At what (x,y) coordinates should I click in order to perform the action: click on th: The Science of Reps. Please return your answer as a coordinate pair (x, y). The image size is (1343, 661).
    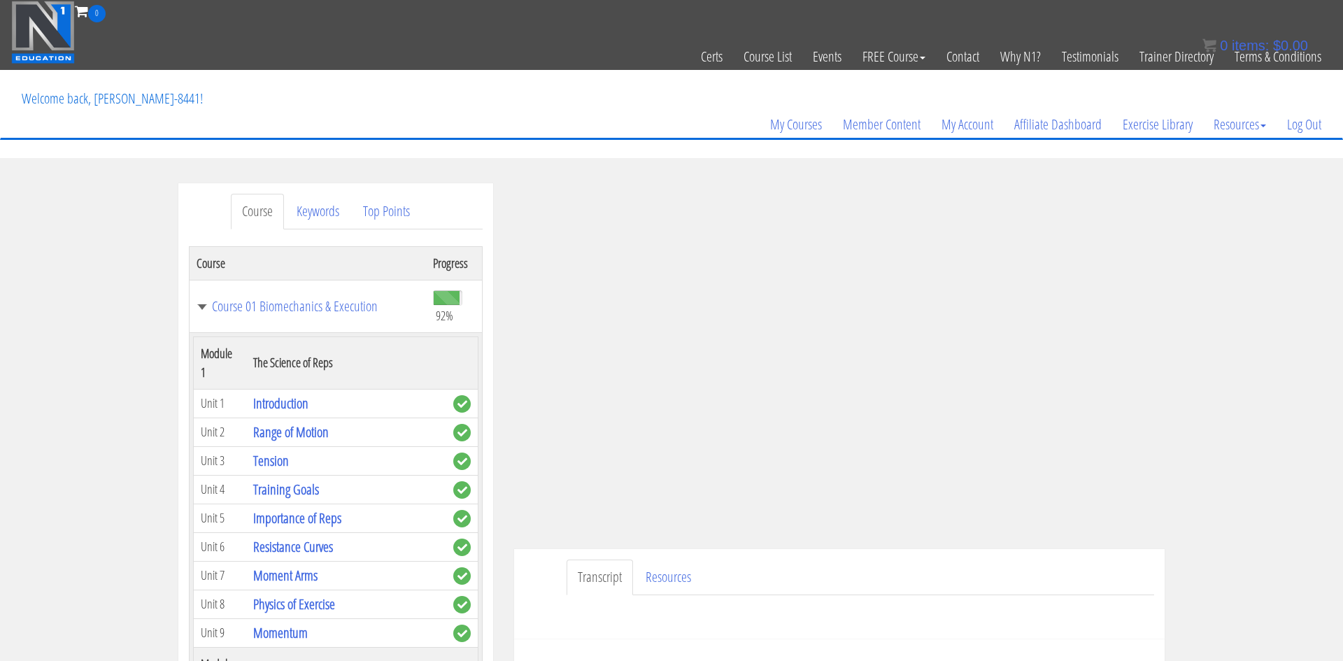
    Looking at the image, I should click on (346, 362).